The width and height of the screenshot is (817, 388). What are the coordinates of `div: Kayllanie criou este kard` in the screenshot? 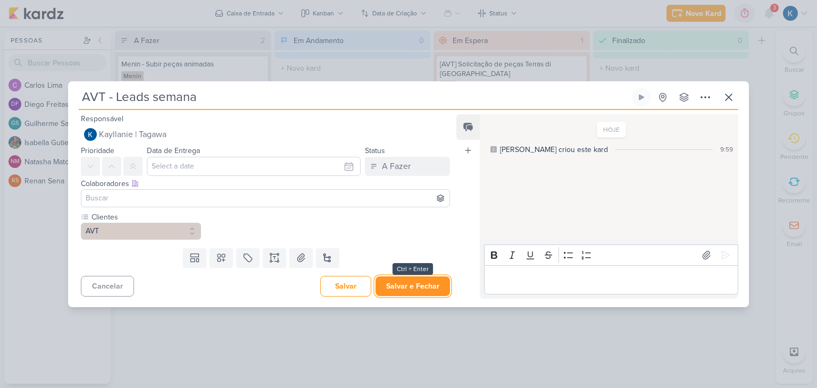 It's located at (554, 150).